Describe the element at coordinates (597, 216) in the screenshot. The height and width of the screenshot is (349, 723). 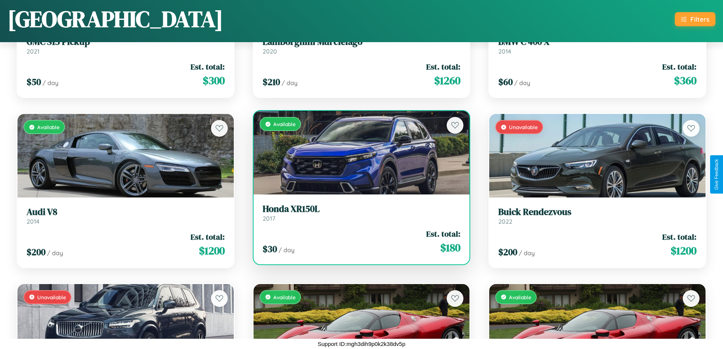
I see `a: Buick Rendezvous2022` at that location.